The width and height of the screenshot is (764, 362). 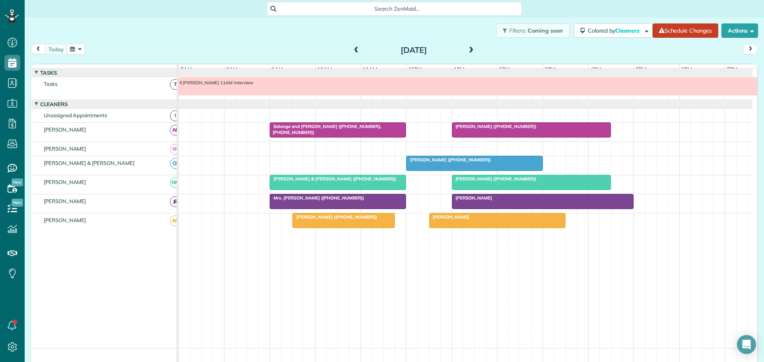 What do you see at coordinates (175, 149) in the screenshot?
I see `span: BR` at bounding box center [175, 149].